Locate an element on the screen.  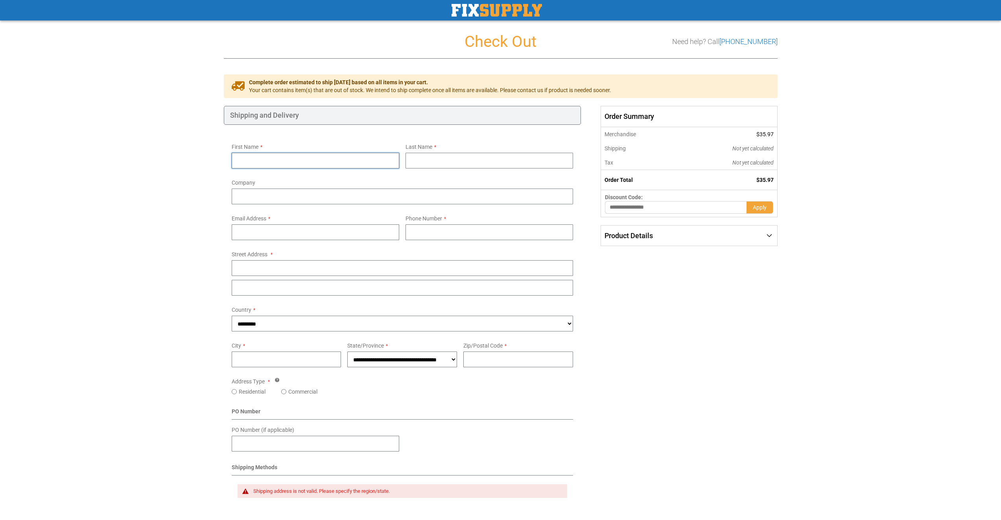
div: Shipping and Delivery is located at coordinates (402, 115).